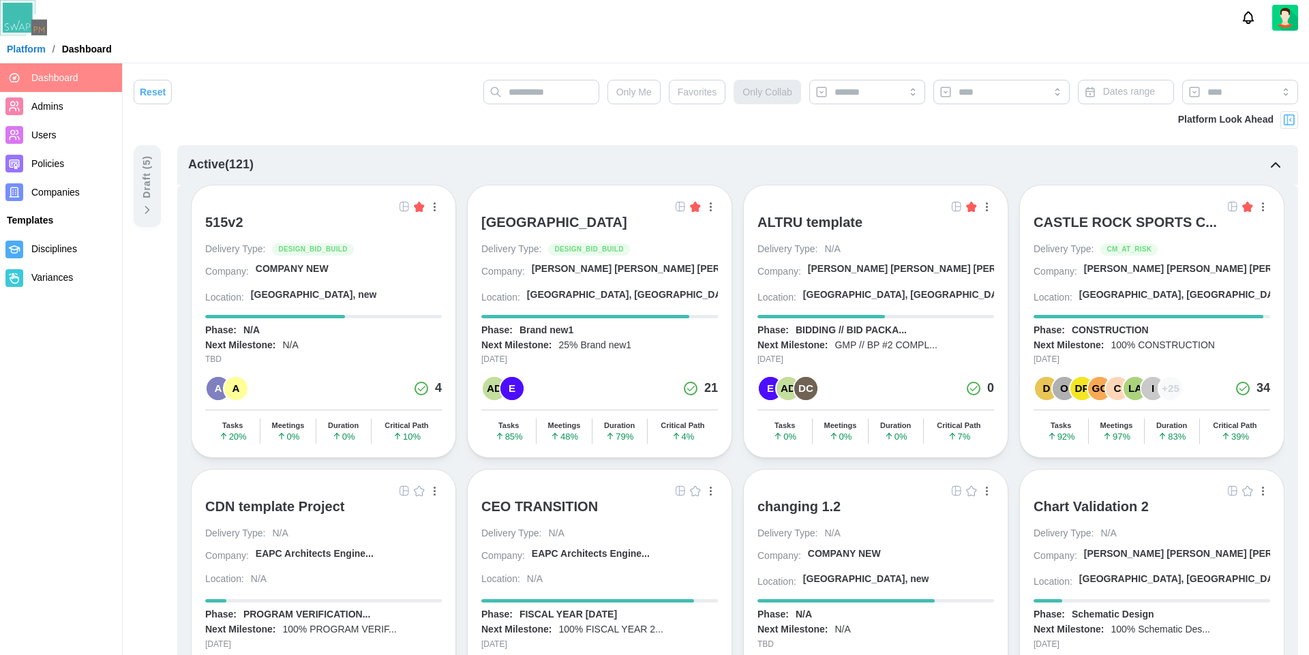 The image size is (1309, 655). I want to click on div: I, so click(1153, 389).